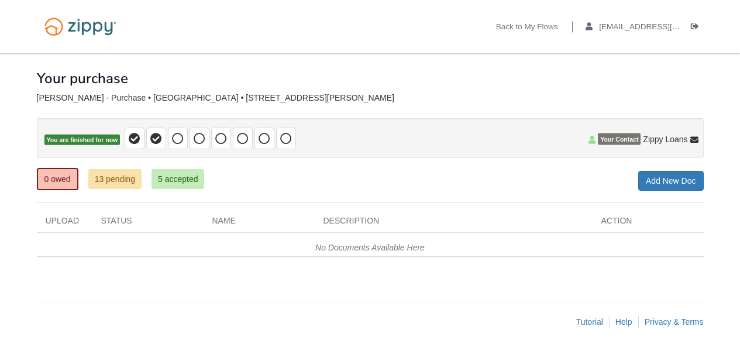 The image size is (740, 347). Describe the element at coordinates (82, 140) in the screenshot. I see `span: You are finished for now` at that location.